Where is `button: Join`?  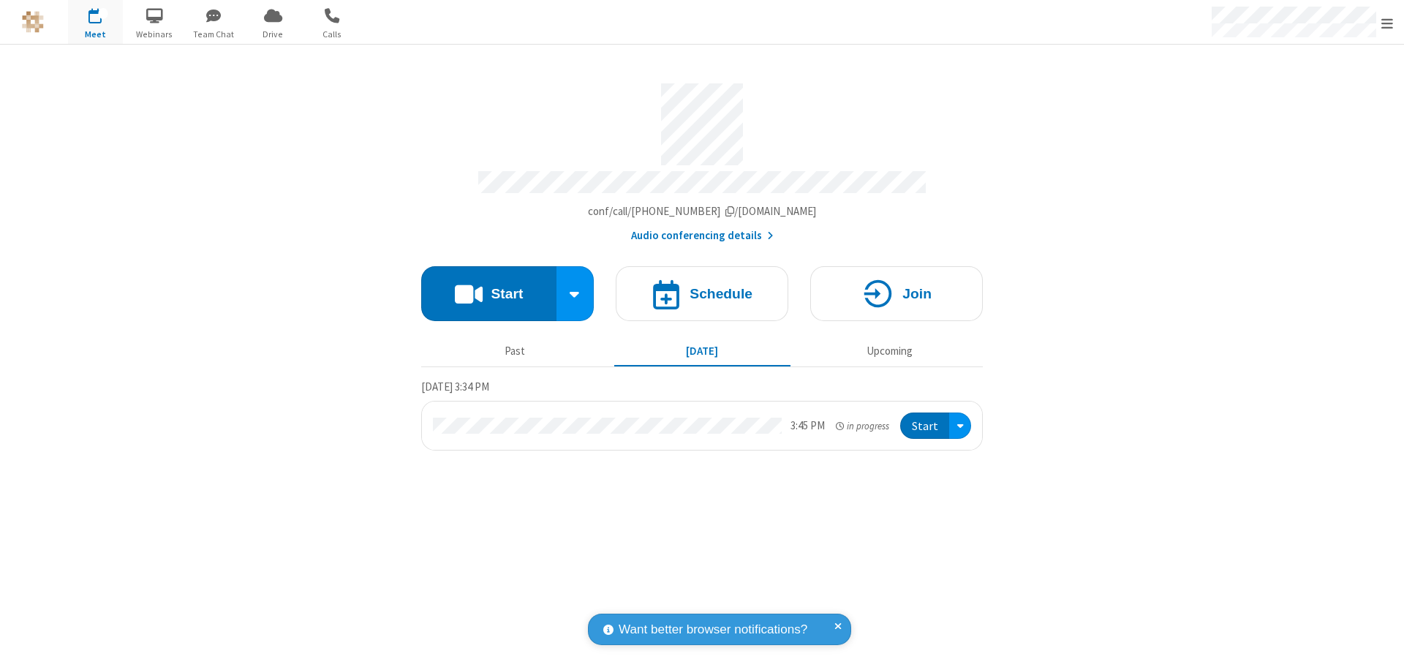 button: Join is located at coordinates (897, 293).